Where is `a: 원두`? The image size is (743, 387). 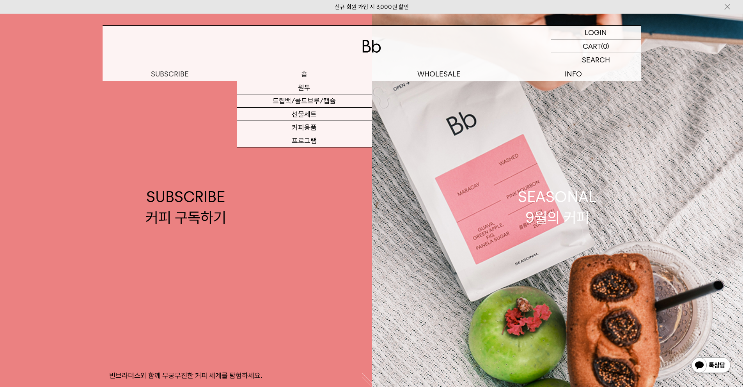
a: 원두 is located at coordinates (304, 88).